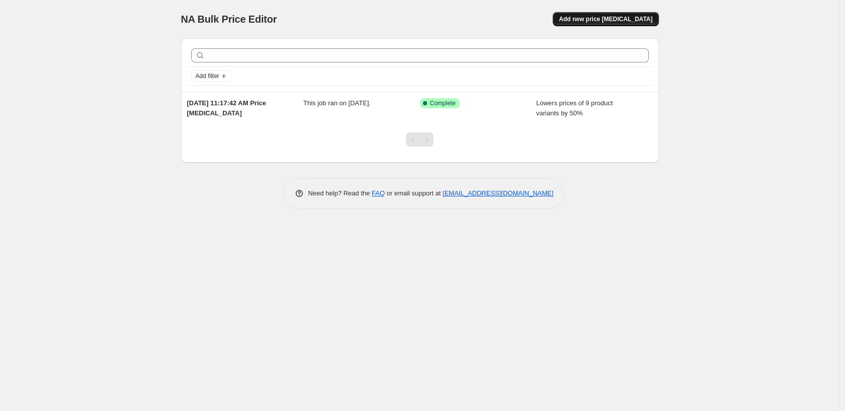  Describe the element at coordinates (420, 139) in the screenshot. I see `nav: Pagination` at that location.